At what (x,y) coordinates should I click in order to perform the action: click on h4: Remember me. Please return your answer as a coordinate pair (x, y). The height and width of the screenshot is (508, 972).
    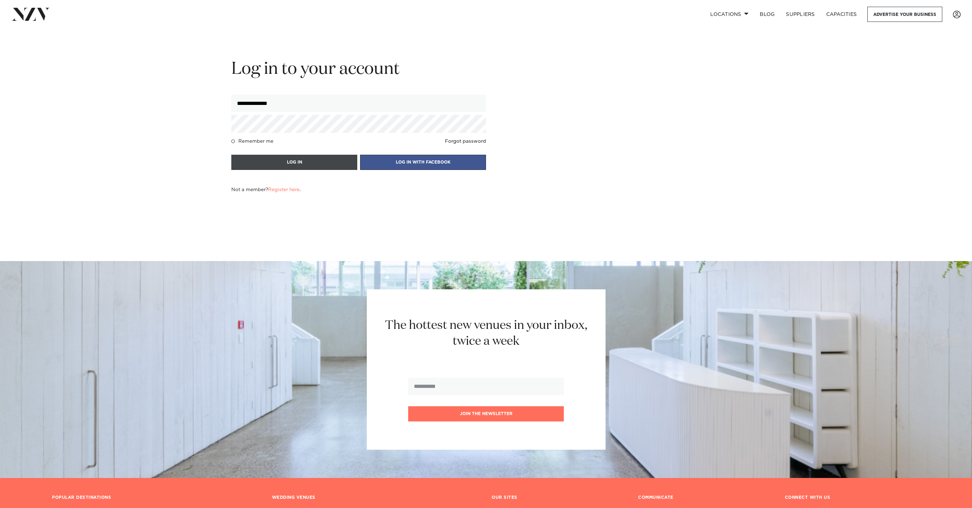
    Looking at the image, I should click on (256, 141).